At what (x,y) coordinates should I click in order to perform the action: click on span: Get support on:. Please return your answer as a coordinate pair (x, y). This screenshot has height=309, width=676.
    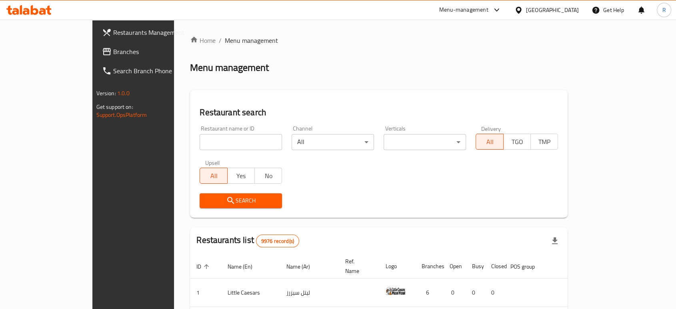
    Looking at the image, I should click on (115, 107).